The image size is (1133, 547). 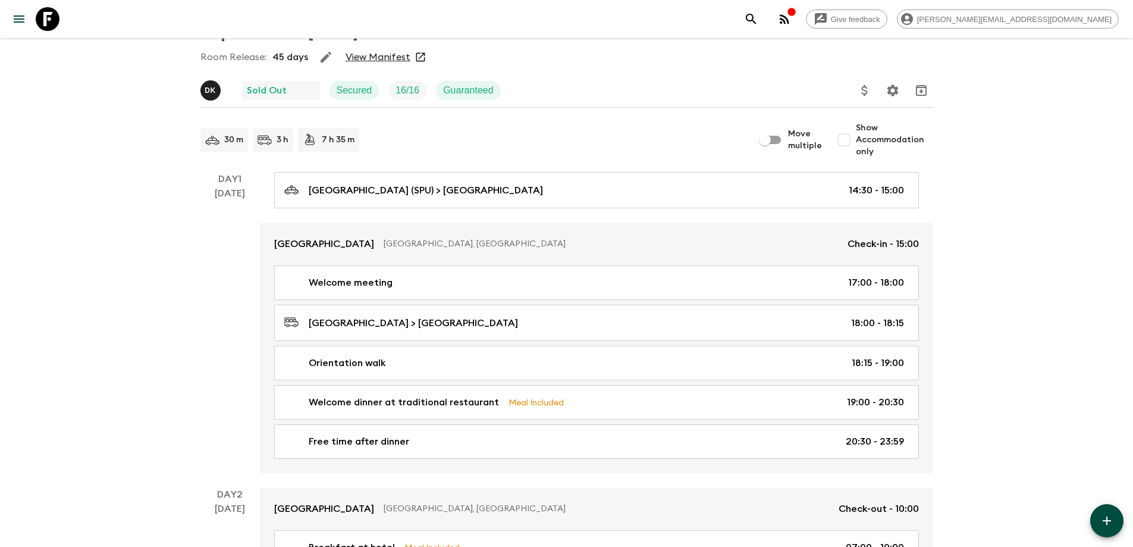 I want to click on p: Sold Out, so click(x=267, y=90).